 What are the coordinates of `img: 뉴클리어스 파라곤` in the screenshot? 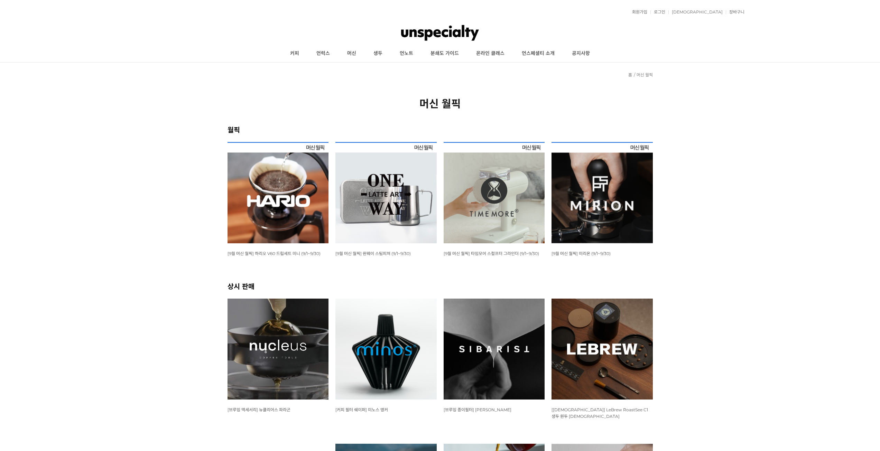 It's located at (278, 349).